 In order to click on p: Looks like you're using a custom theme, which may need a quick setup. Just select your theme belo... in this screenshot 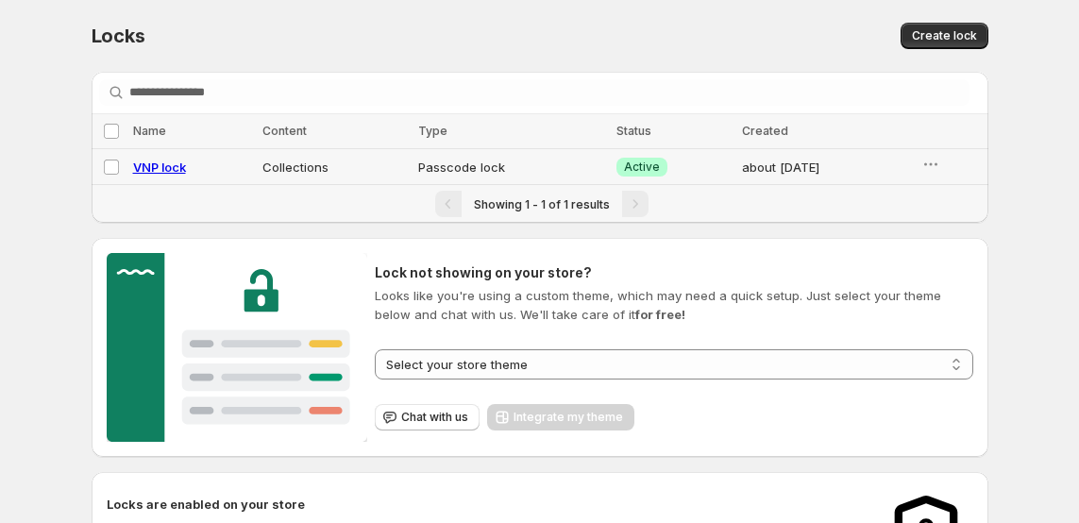, I will do `click(673, 305)`.